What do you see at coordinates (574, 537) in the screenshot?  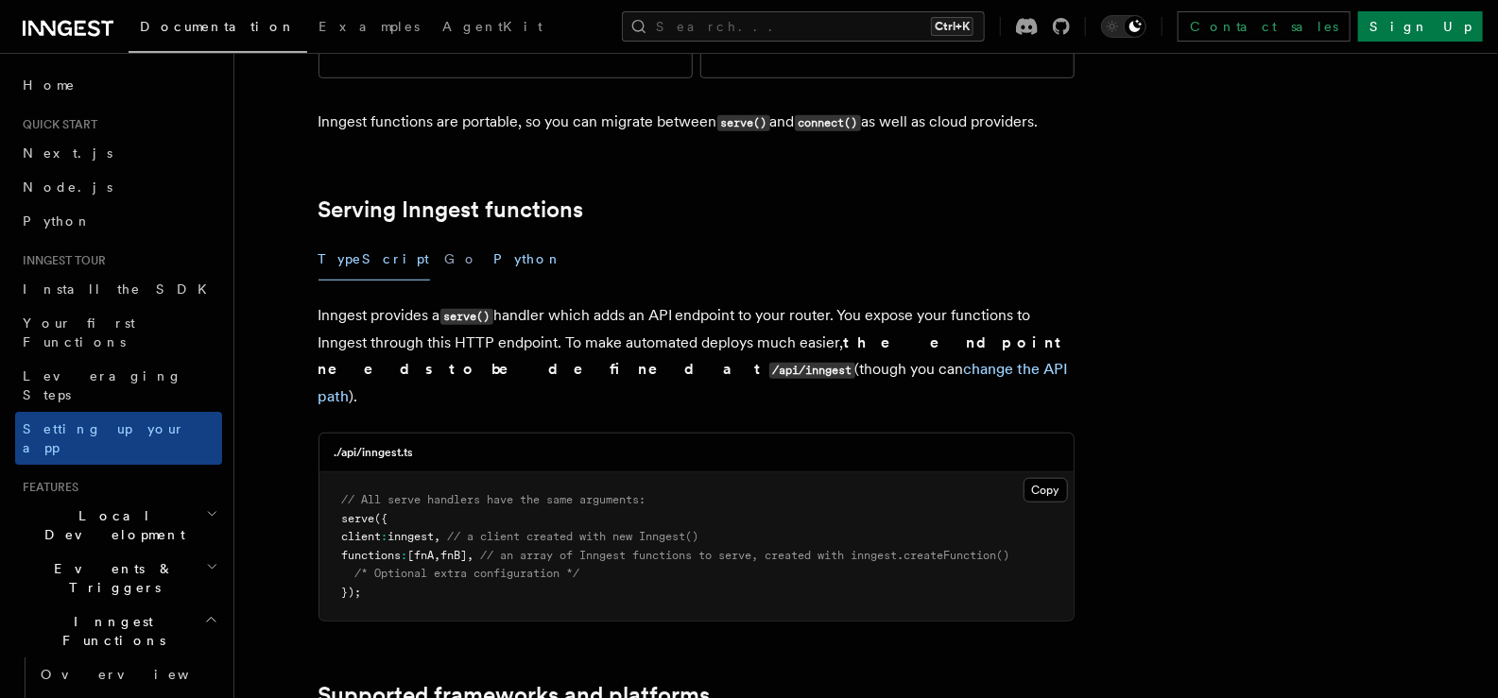 I see `span: // a client created with new Inngest()` at bounding box center [574, 537].